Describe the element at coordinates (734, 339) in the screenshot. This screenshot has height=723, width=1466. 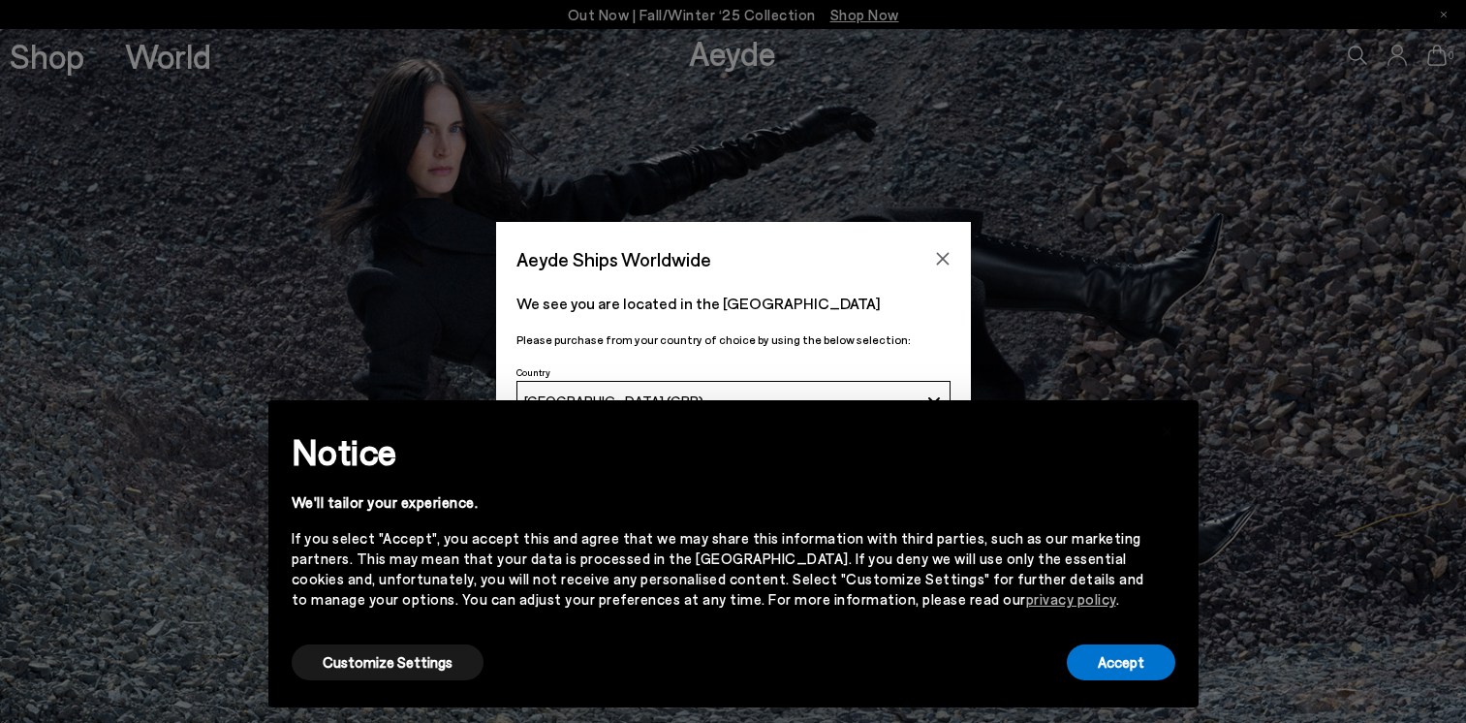
I see `p: Please purchase from your country of choice by using the below selection:` at that location.